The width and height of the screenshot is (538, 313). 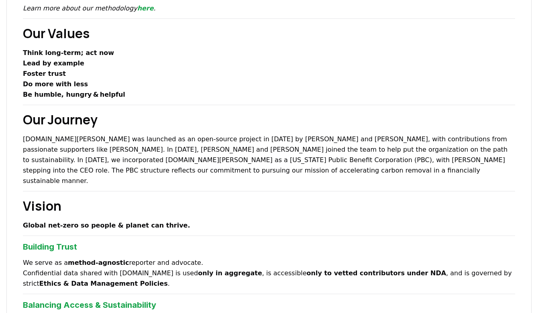 What do you see at coordinates (68, 53) in the screenshot?
I see `strong: Think long‑term; act now` at bounding box center [68, 53].